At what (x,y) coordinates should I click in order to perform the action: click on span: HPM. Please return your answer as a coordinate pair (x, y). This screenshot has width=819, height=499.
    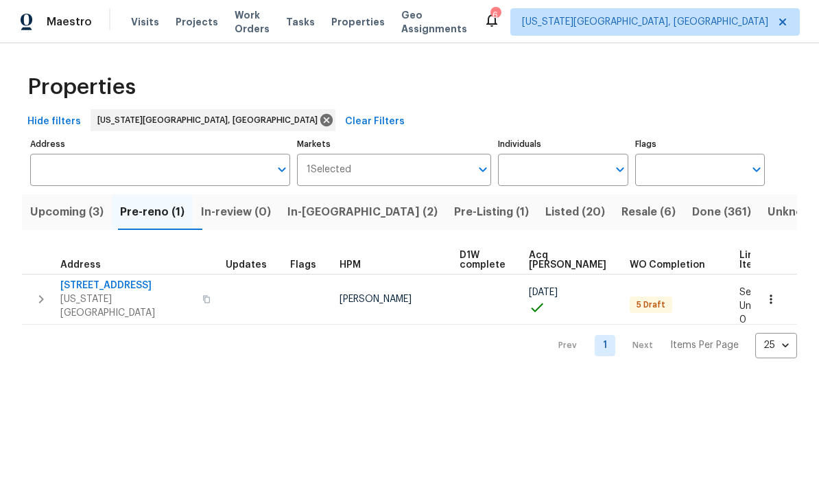
    Looking at the image, I should click on (350, 265).